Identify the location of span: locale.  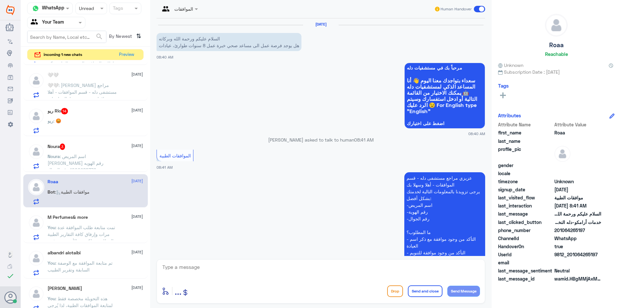
(525, 173).